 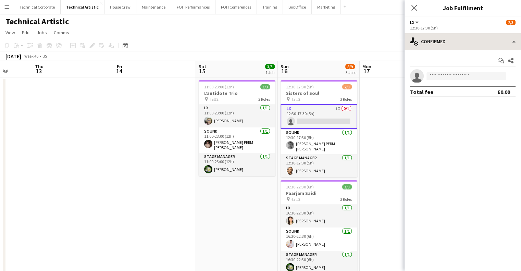 What do you see at coordinates (504, 92) in the screenshot?
I see `div: £0.00` at bounding box center [504, 92].